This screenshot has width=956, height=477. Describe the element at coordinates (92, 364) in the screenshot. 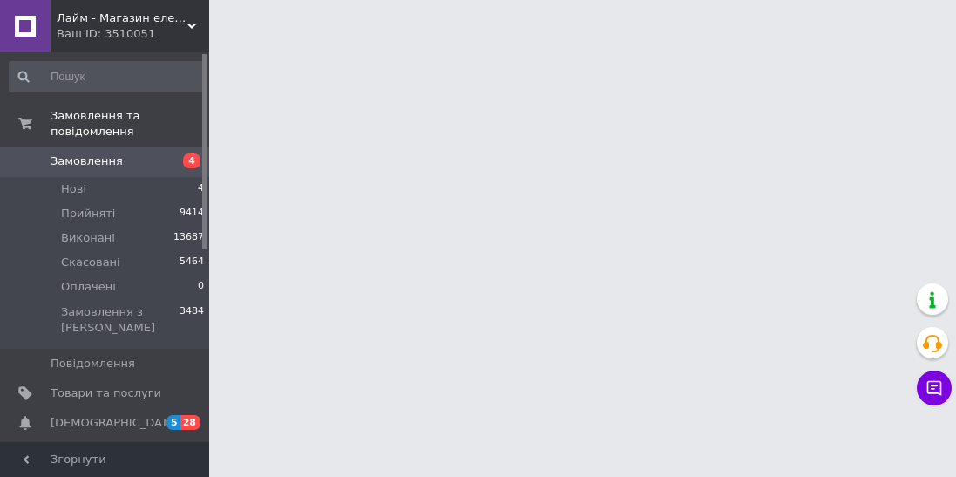

I see `span: Повідомлення` at that location.